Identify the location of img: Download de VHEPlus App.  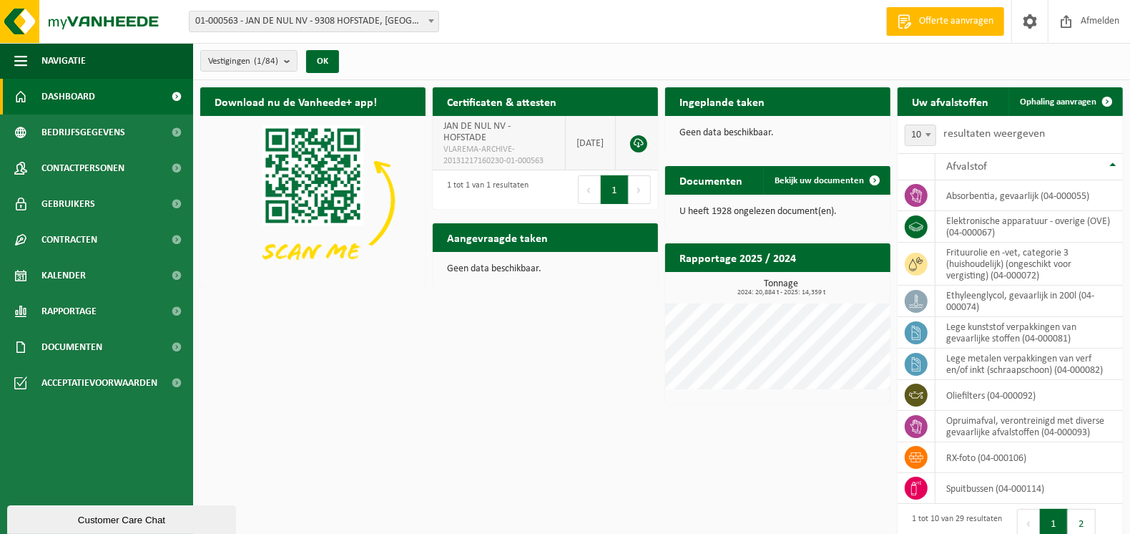
(313, 200).